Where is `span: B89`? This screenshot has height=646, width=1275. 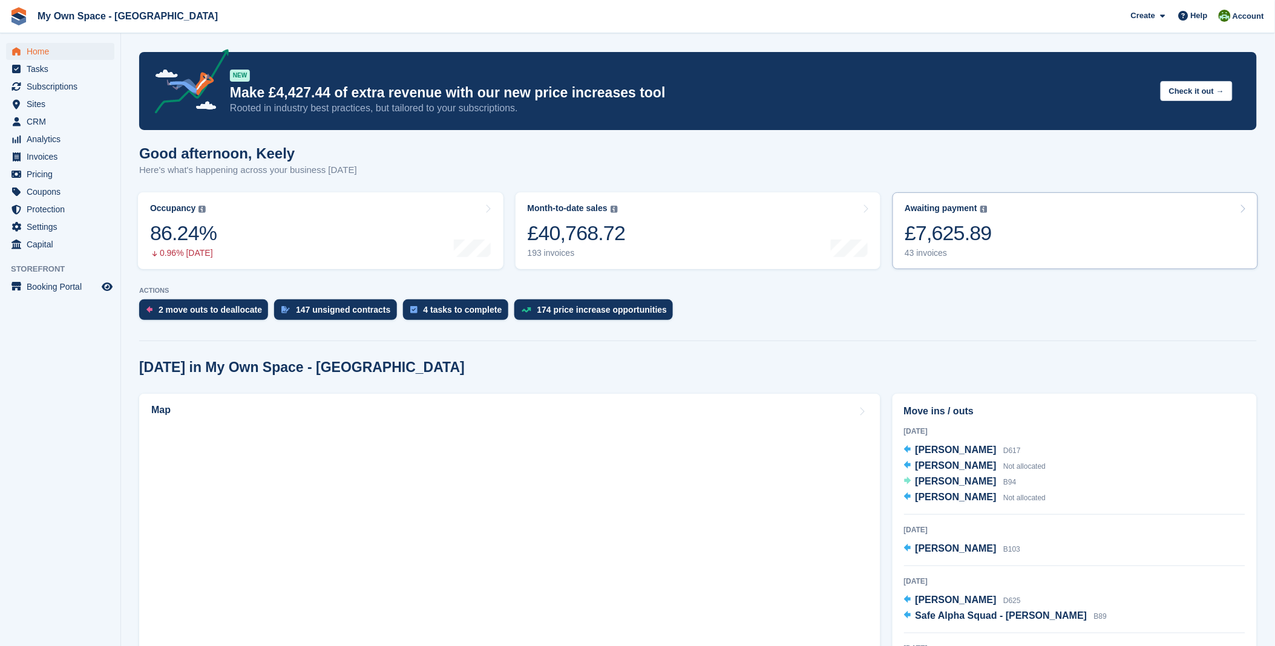
span: B89 is located at coordinates (1100, 617).